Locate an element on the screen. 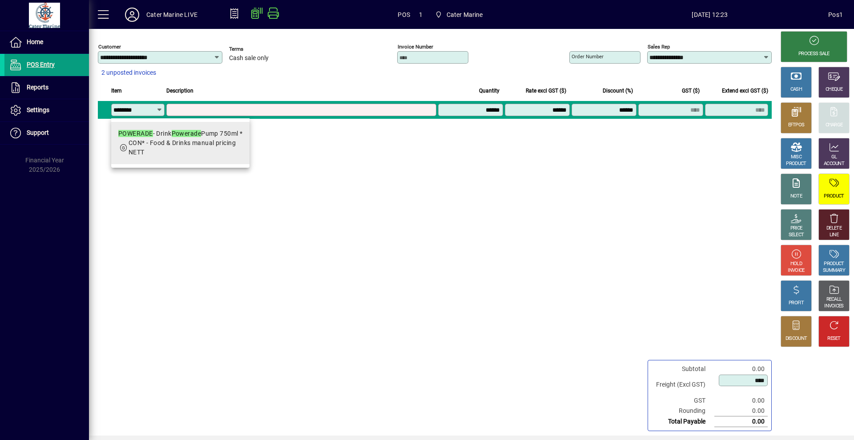 This screenshot has height=440, width=854. div: SUMMARY is located at coordinates (834, 270).